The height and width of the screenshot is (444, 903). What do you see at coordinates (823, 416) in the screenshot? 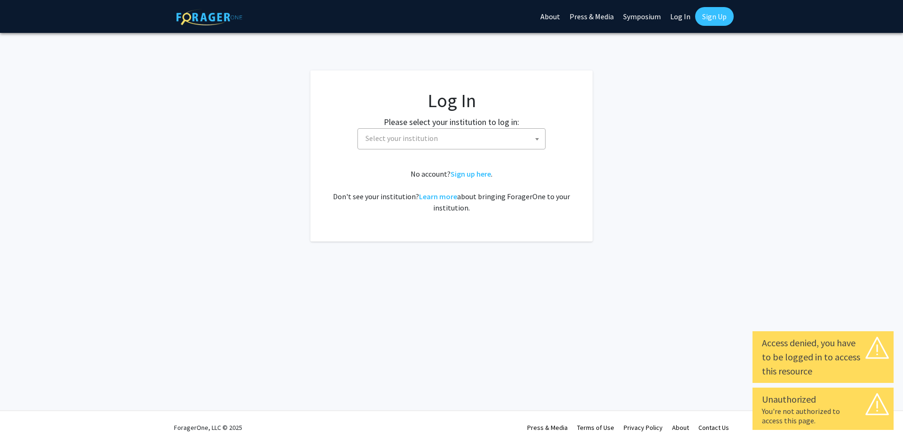
I see `div: You're not authorized to access this page.` at bounding box center [823, 416].